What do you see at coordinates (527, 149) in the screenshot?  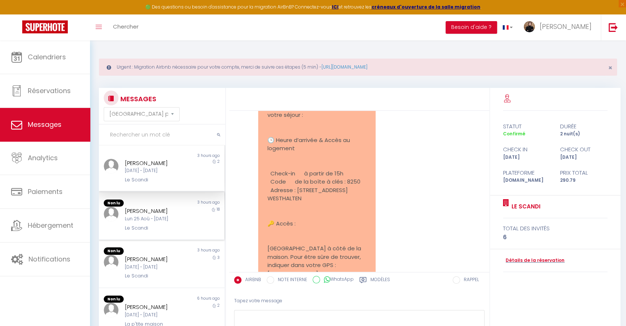 I see `div: check in` at bounding box center [527, 149].